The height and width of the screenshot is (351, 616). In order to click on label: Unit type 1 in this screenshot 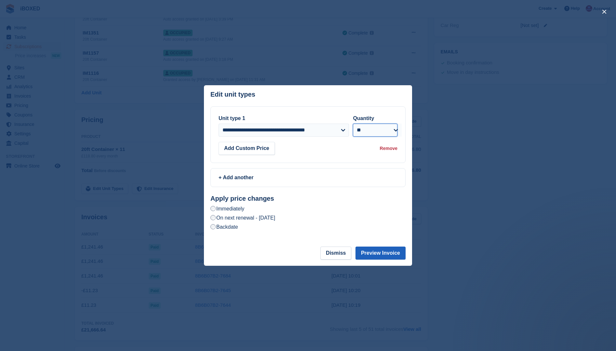, I will do `click(232, 118)`.